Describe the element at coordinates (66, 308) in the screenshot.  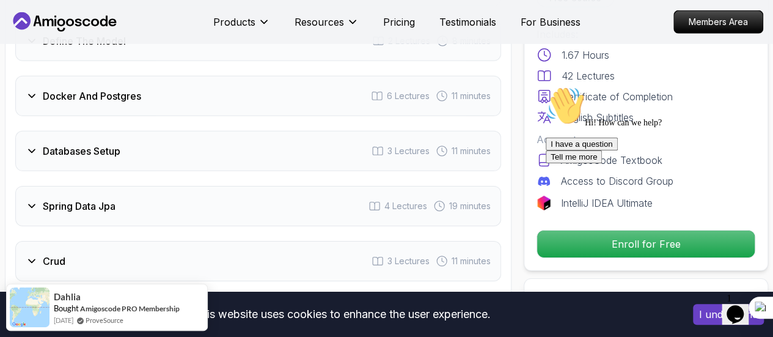
I see `span: Bought` at that location.